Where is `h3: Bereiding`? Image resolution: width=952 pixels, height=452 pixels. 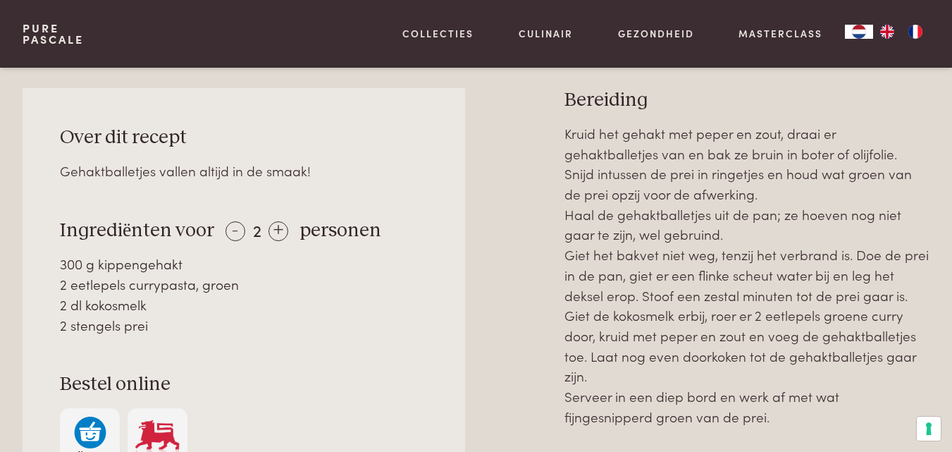 h3: Bereiding is located at coordinates (747, 100).